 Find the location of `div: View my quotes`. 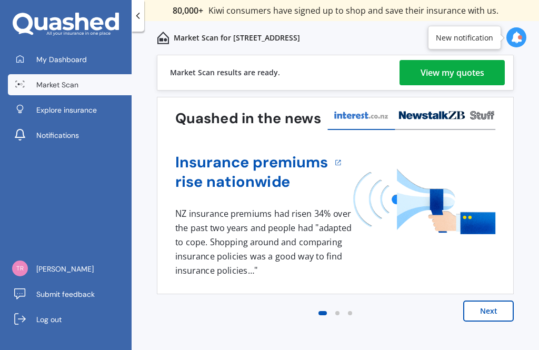

div: View my quotes is located at coordinates (453, 73).